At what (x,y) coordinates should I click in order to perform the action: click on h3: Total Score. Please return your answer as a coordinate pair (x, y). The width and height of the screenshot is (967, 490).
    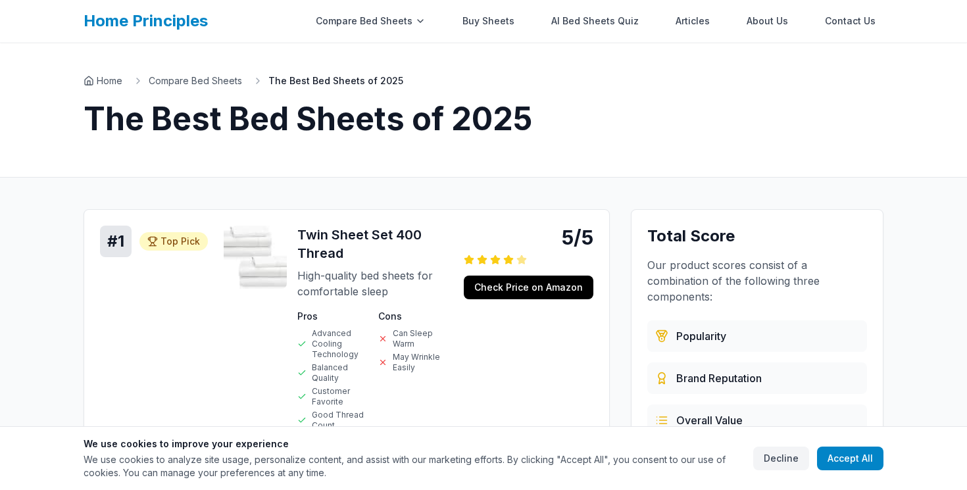
    Looking at the image, I should click on (757, 236).